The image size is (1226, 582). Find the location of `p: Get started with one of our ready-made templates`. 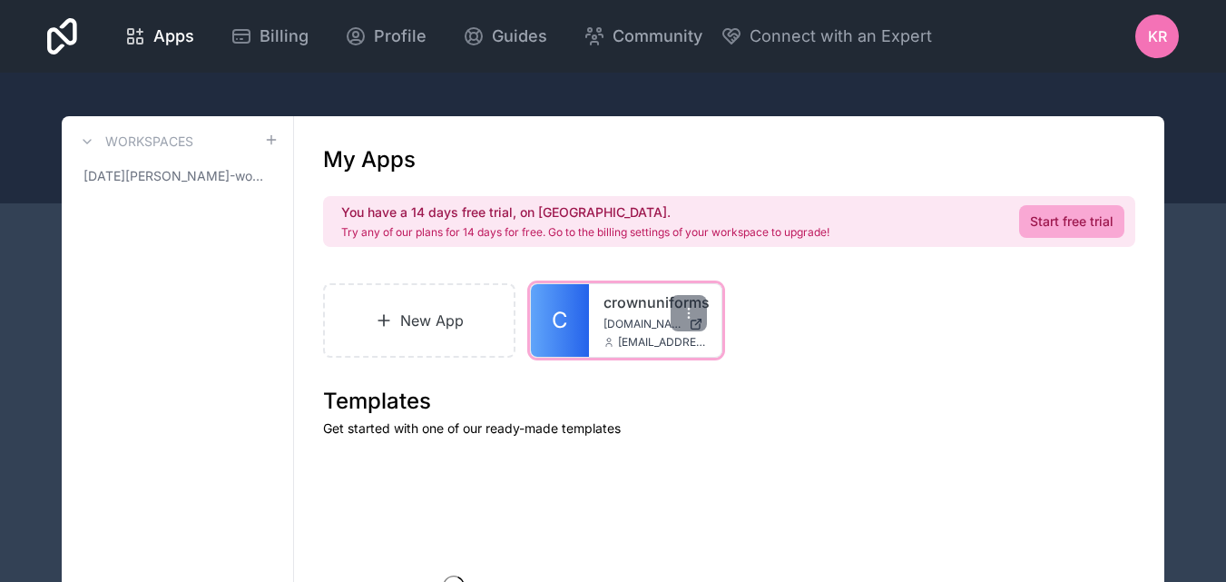

p: Get started with one of our ready-made templates is located at coordinates (728, 428).